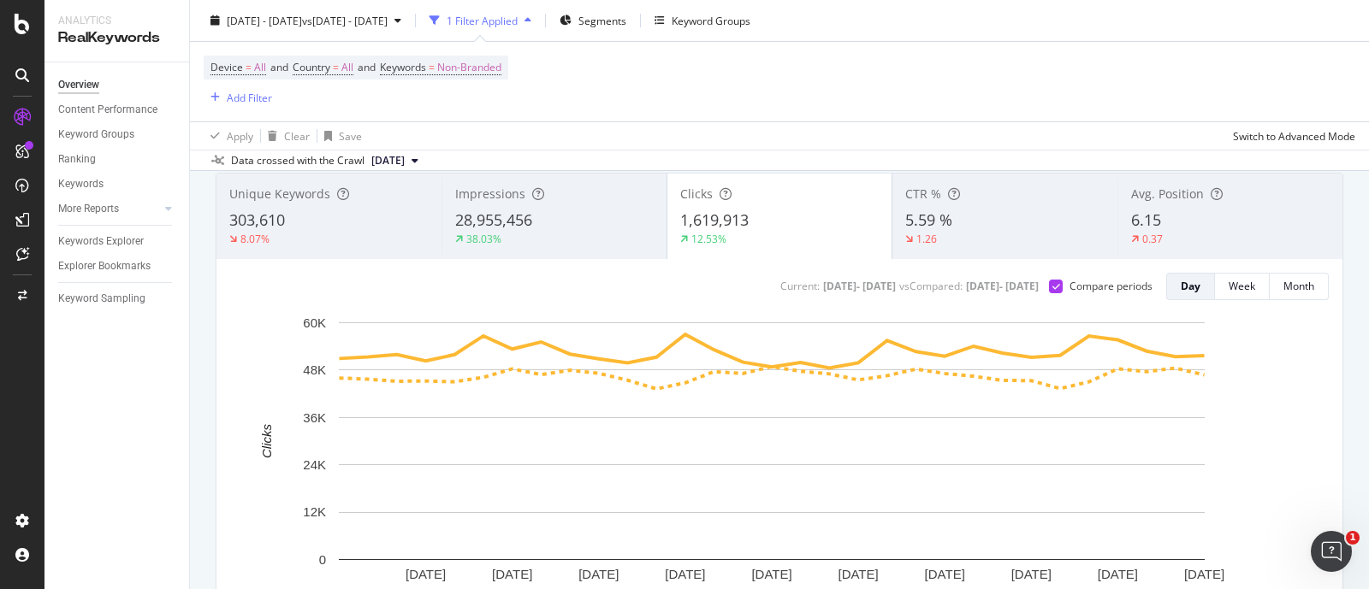 This screenshot has width=1369, height=589. I want to click on button: Switch to Advanced Mode, so click(1290, 136).